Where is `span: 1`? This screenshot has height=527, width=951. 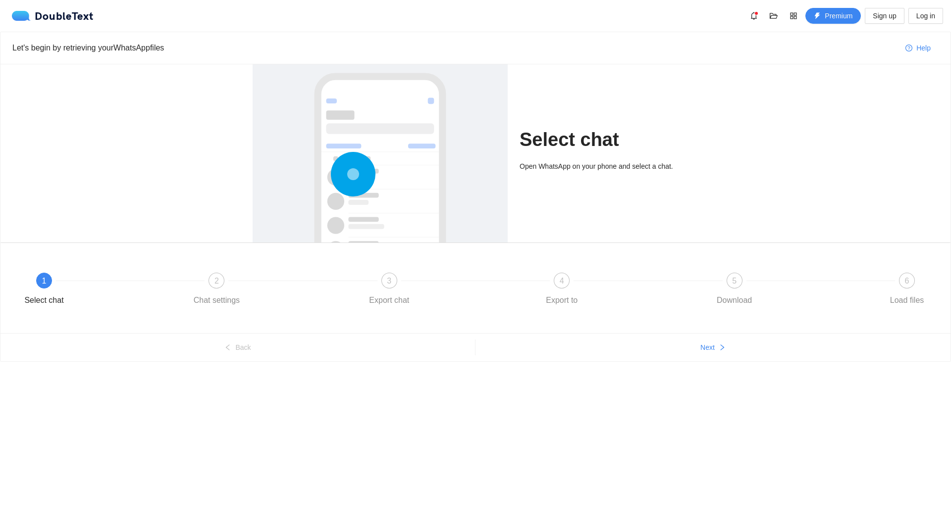 span: 1 is located at coordinates (44, 281).